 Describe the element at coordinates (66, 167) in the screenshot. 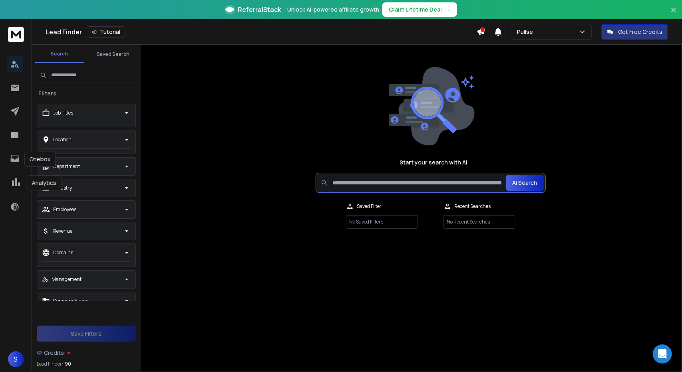

I see `p: Department` at that location.